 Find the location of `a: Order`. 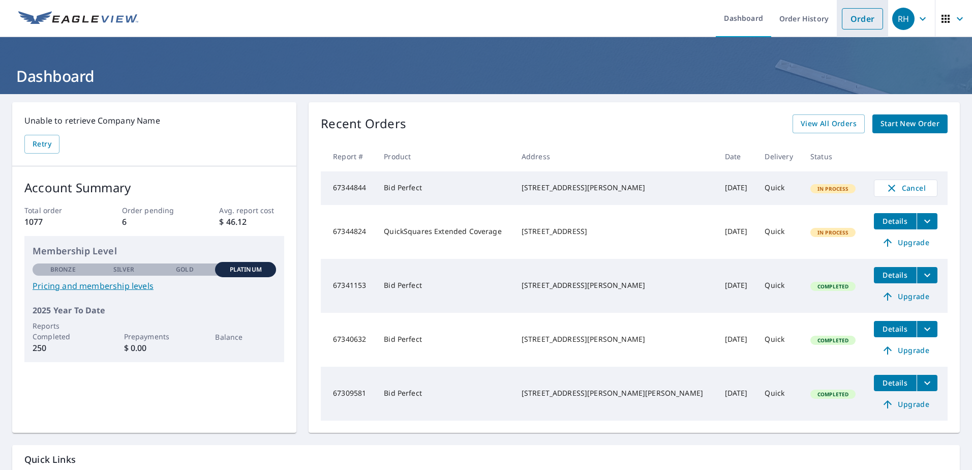

a: Order is located at coordinates (862, 19).